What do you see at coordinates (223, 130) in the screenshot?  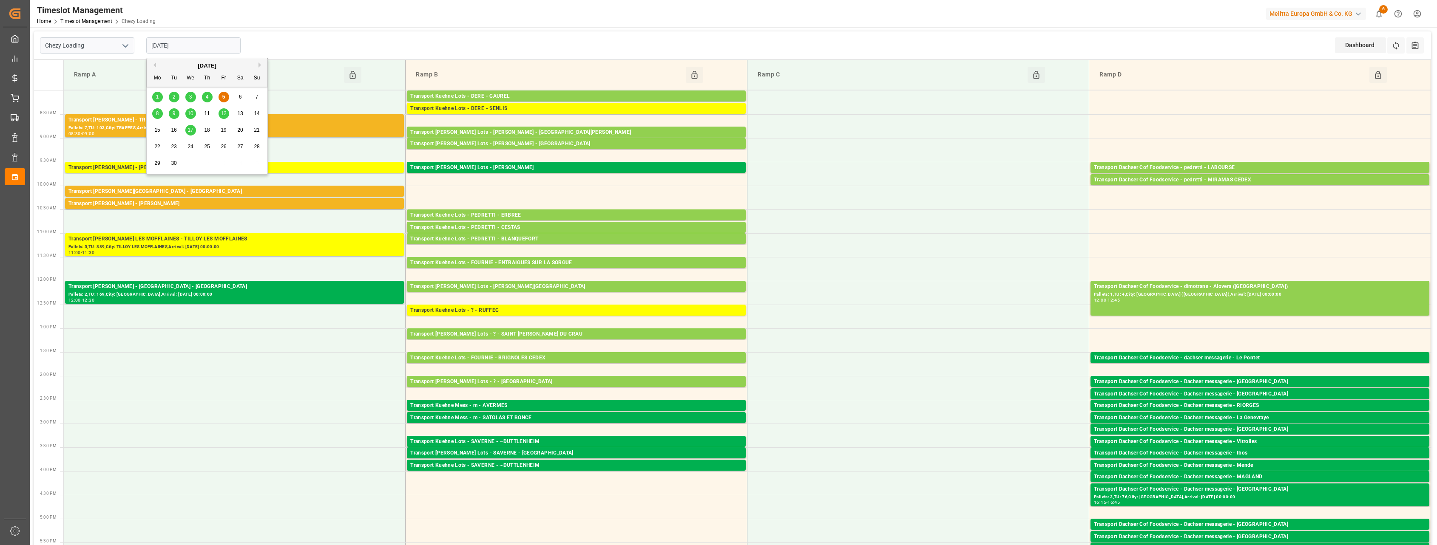 I see `span: 19` at bounding box center [223, 130].